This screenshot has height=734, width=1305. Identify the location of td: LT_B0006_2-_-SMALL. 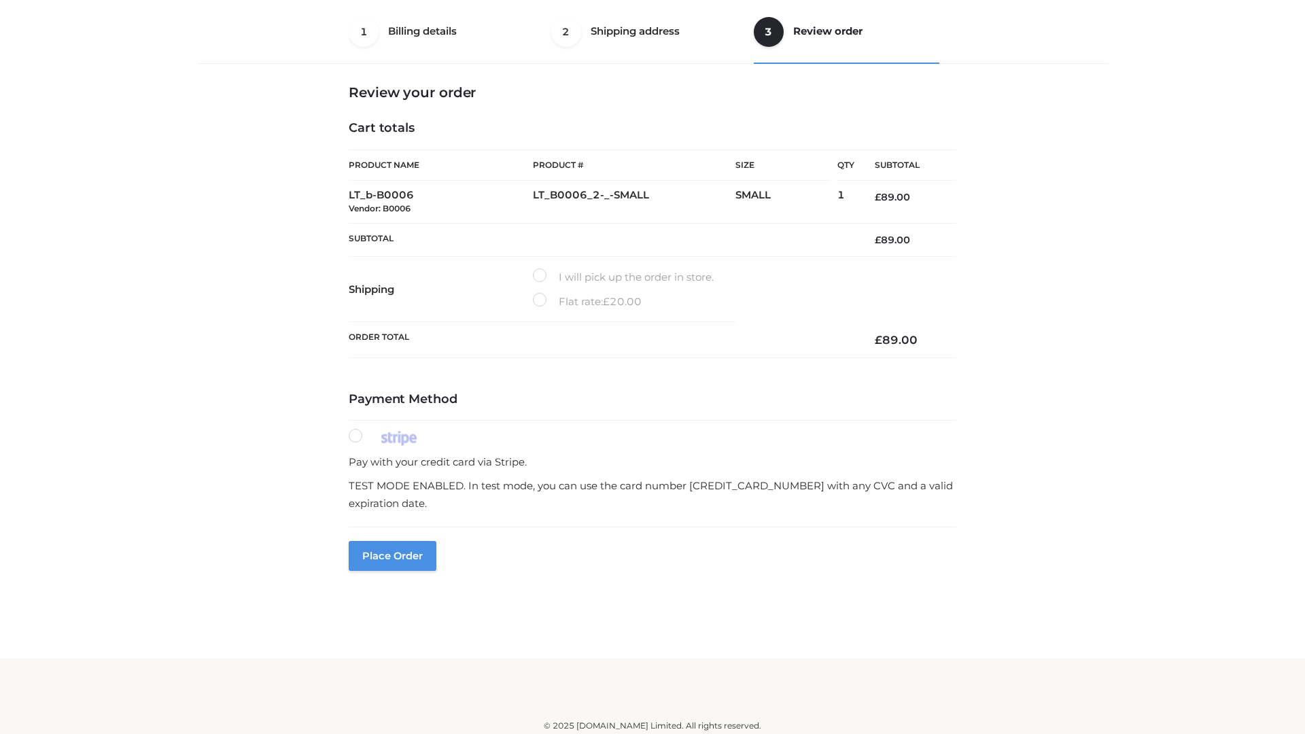
(634, 202).